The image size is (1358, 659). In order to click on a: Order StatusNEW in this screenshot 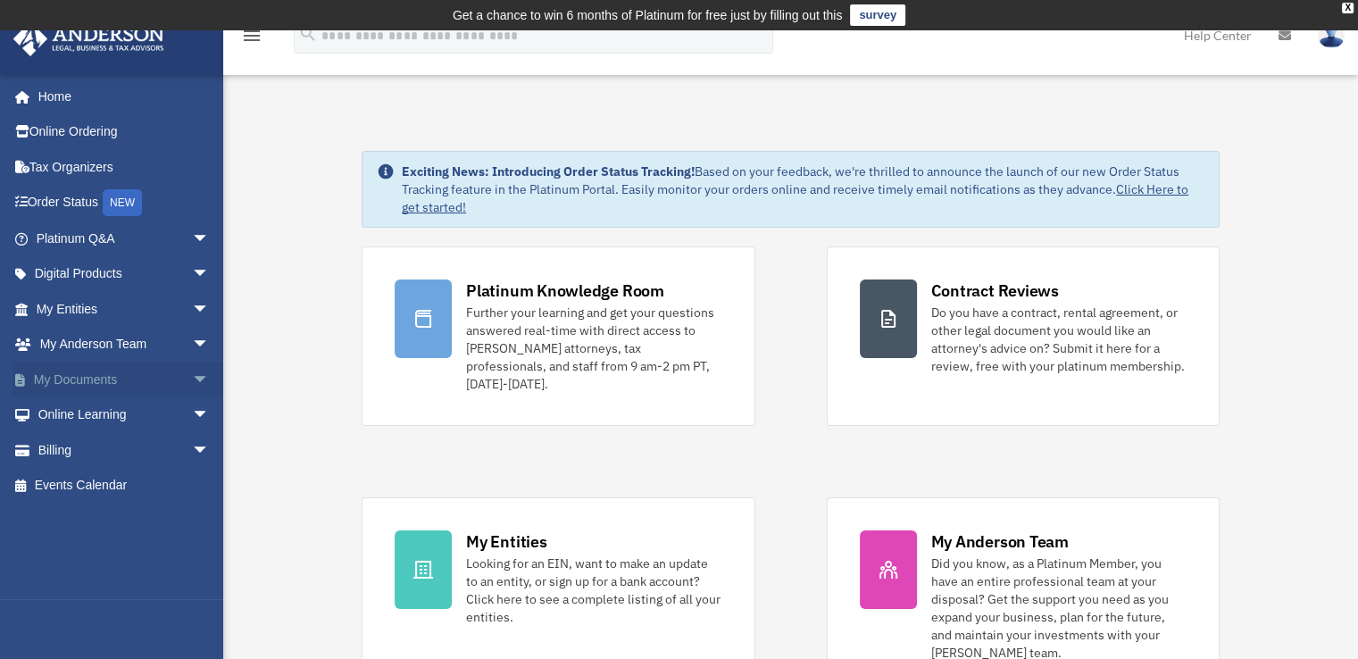, I will do `click(124, 203)`.